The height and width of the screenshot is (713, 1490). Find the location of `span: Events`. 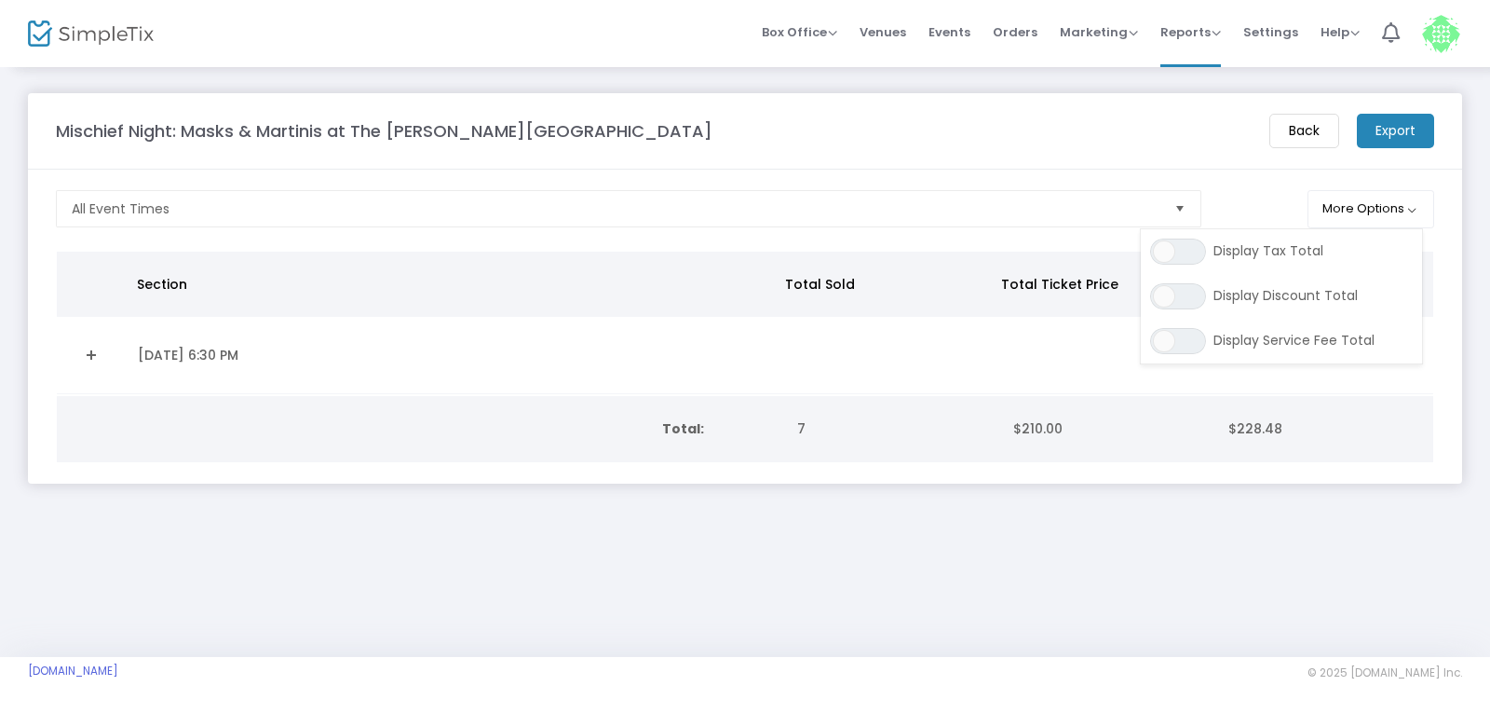

span: Events is located at coordinates (949, 32).